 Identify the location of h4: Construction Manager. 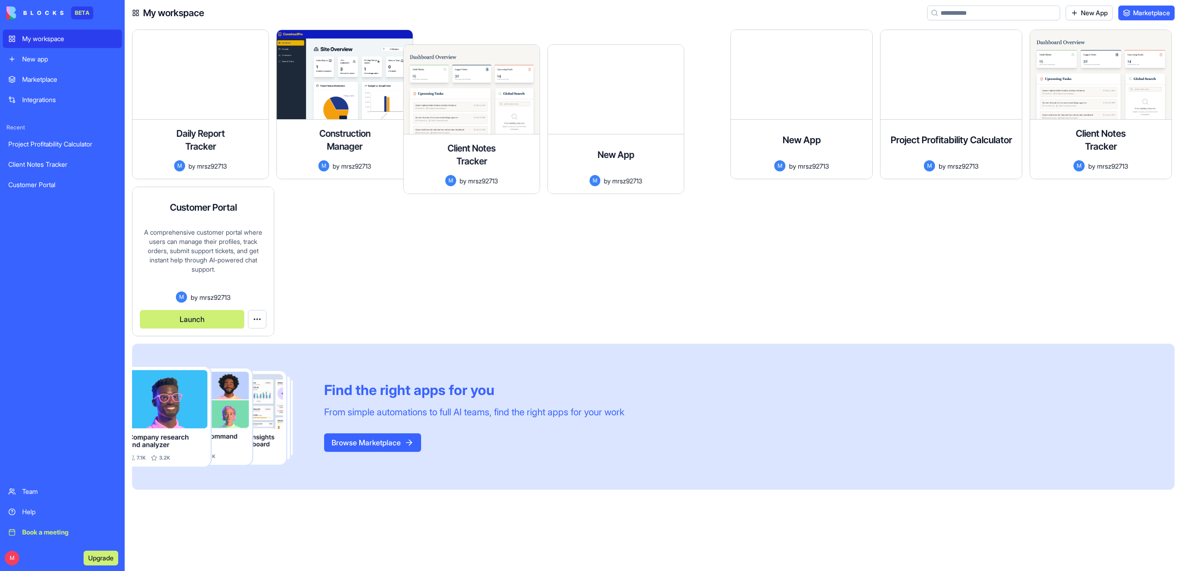
(345, 140).